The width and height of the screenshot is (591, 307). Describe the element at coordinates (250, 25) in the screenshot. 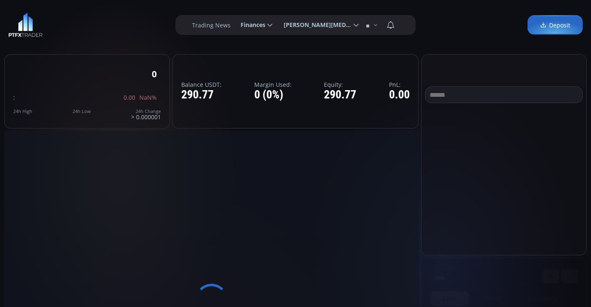

I see `span: Finances` at that location.